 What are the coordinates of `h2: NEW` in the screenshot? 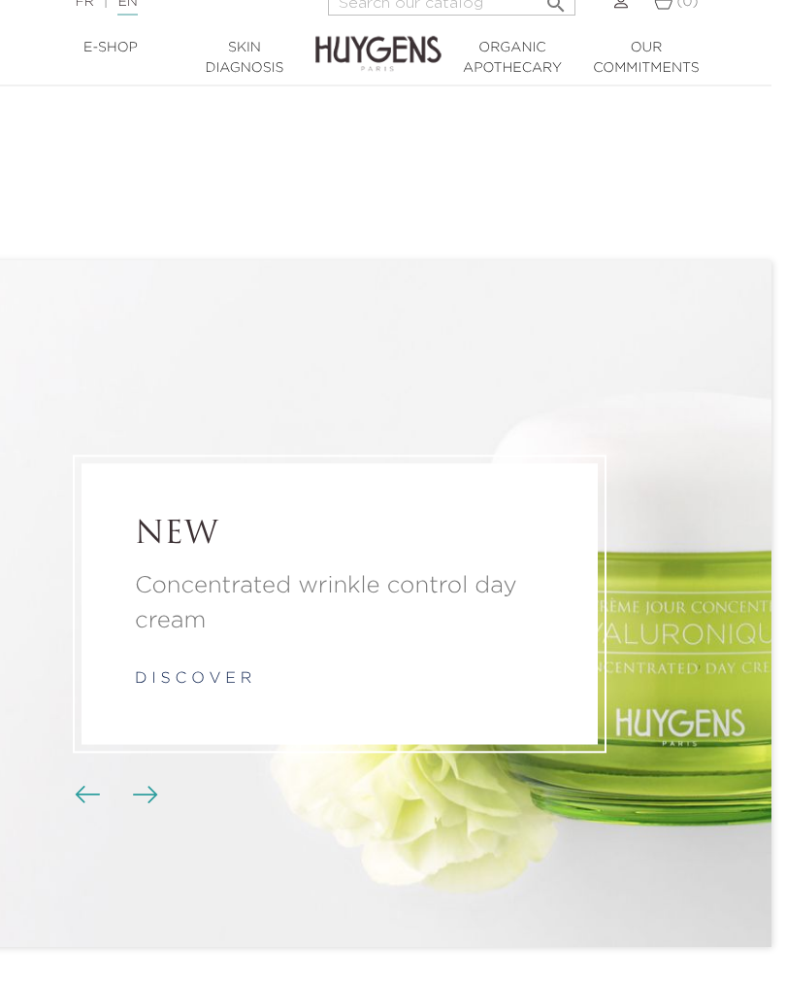 It's located at (340, 535).